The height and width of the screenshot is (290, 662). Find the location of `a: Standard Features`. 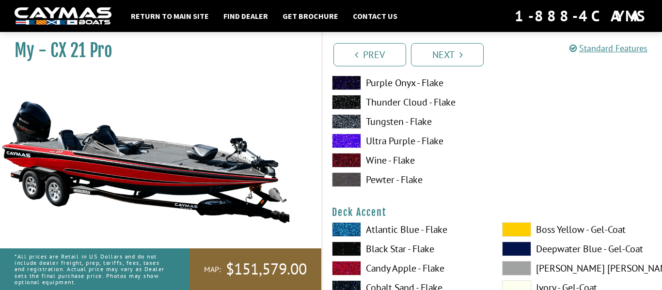

a: Standard Features is located at coordinates (608, 48).